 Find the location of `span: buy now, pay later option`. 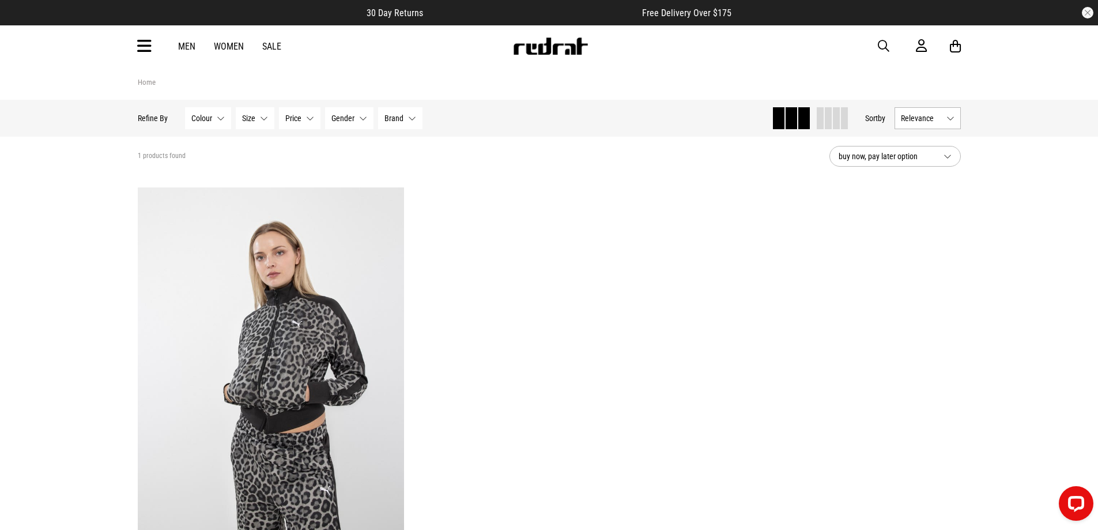

span: buy now, pay later option is located at coordinates (886, 156).